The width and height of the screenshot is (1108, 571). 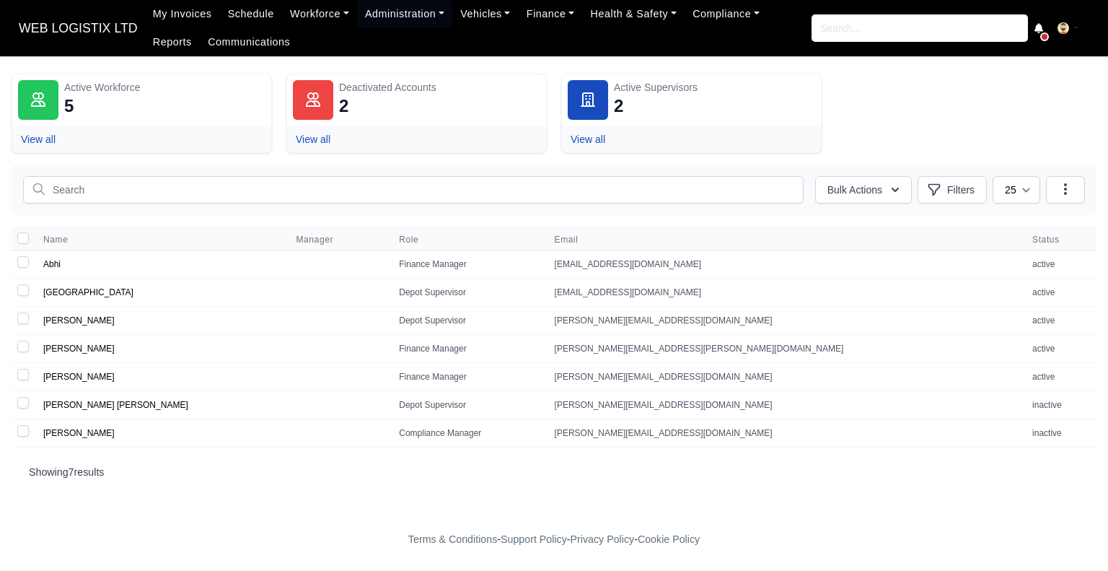 What do you see at coordinates (314, 239) in the screenshot?
I see `span: Manager` at bounding box center [314, 239].